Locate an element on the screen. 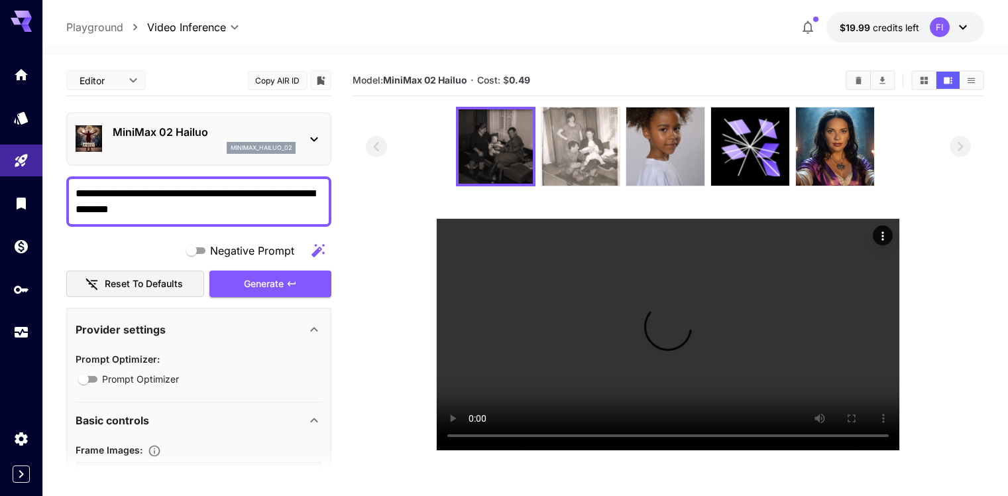 This screenshot has height=496, width=1008. button: $19.9941FI is located at coordinates (905, 27).